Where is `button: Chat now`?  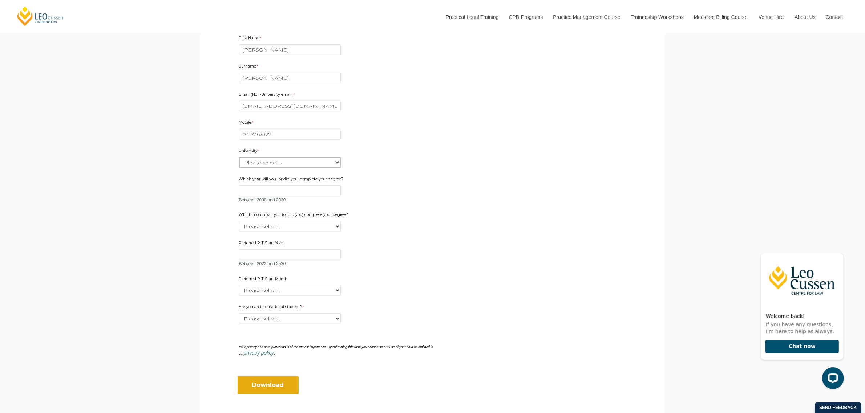 button: Chat now is located at coordinates (48, 107).